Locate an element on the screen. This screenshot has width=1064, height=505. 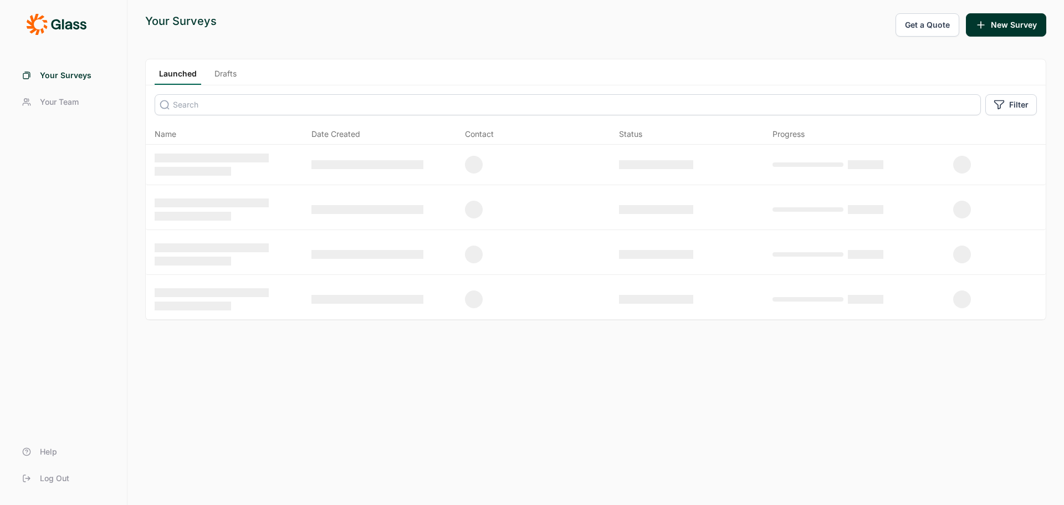
span: Help is located at coordinates (48, 452).